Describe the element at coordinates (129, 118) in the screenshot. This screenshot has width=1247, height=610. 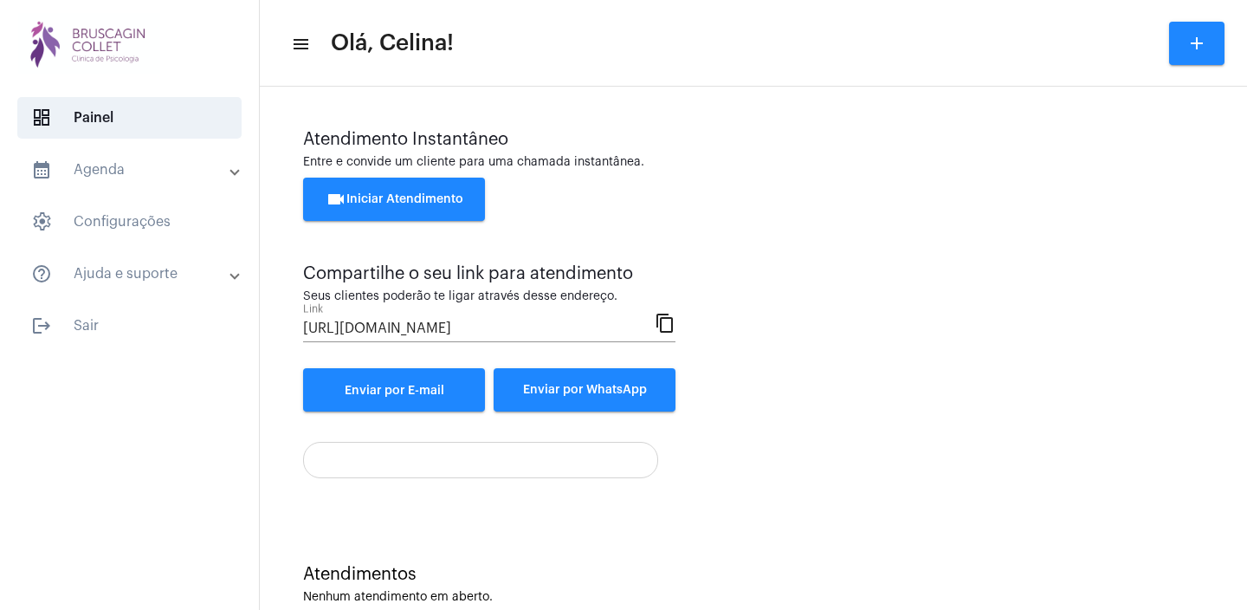
I see `span: Painel` at that location.